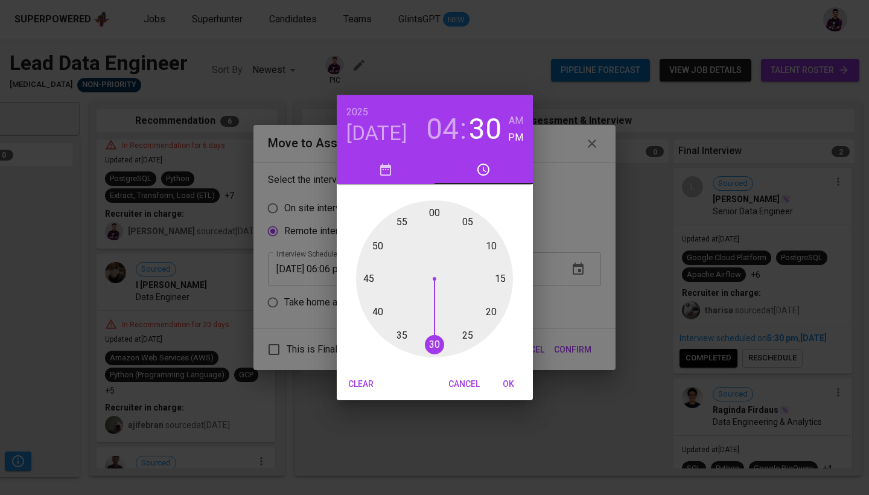 The width and height of the screenshot is (869, 495). Describe the element at coordinates (515, 138) in the screenshot. I see `button: PM` at that location.